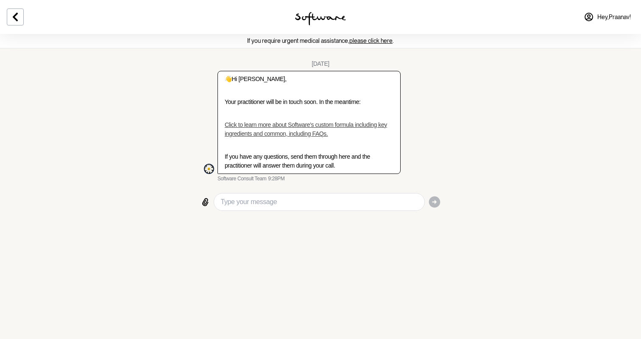 The image size is (641, 339). What do you see at coordinates (306, 129) in the screenshot?
I see `a: Click to learn more about Software’s custom formula including key ingredients and common, includi...` at bounding box center [306, 129].